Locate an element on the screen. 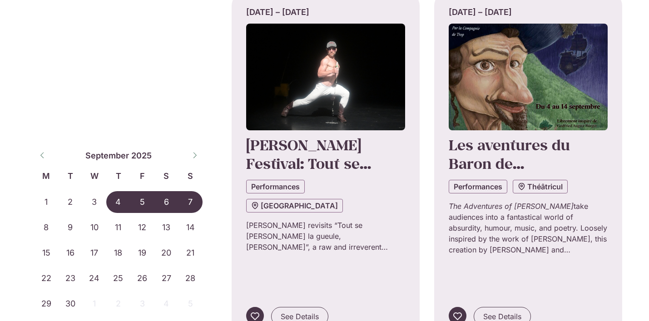 The height and width of the screenshot is (321, 649). span: September 27, 2025 is located at coordinates (166, 278).